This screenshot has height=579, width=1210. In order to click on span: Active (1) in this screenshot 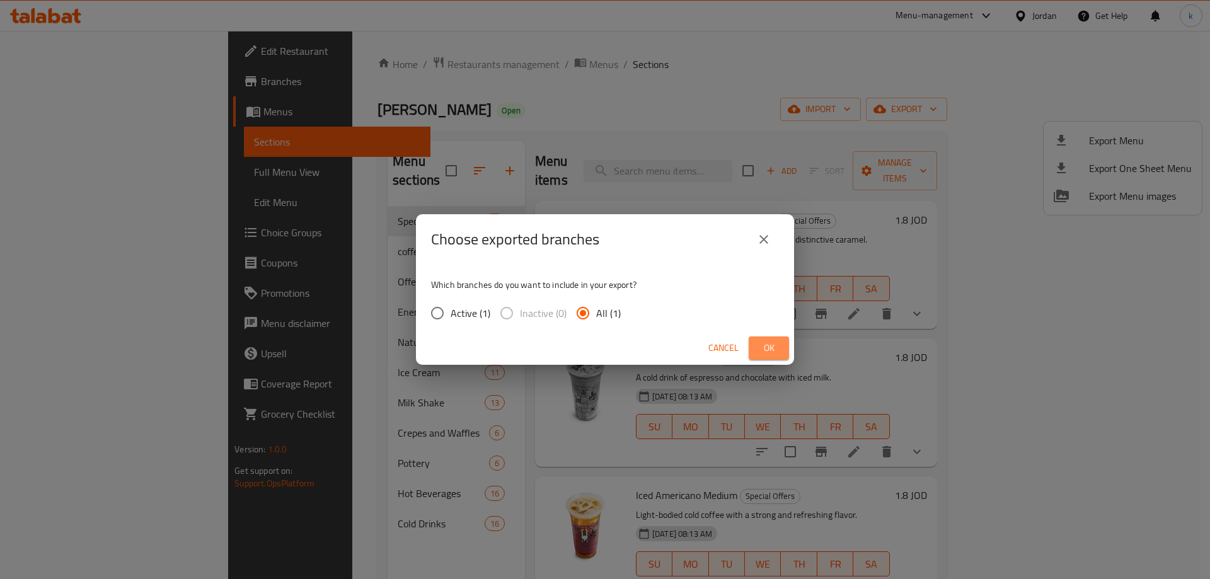, I will do `click(470, 313)`.